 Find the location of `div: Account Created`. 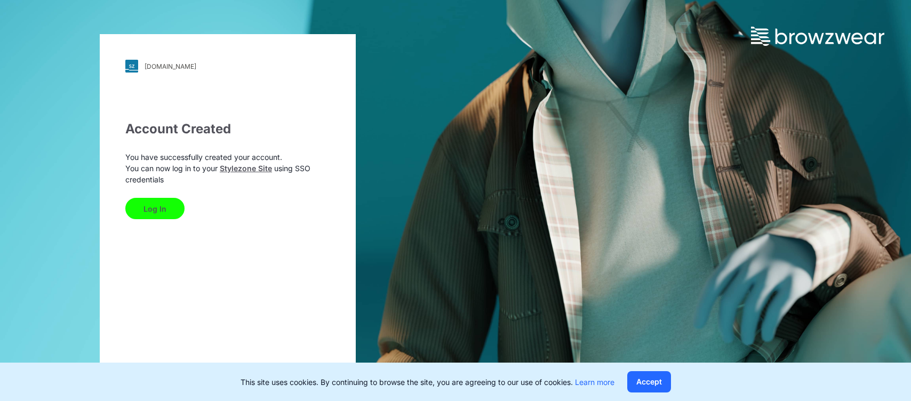

div: Account Created is located at coordinates (228, 129).